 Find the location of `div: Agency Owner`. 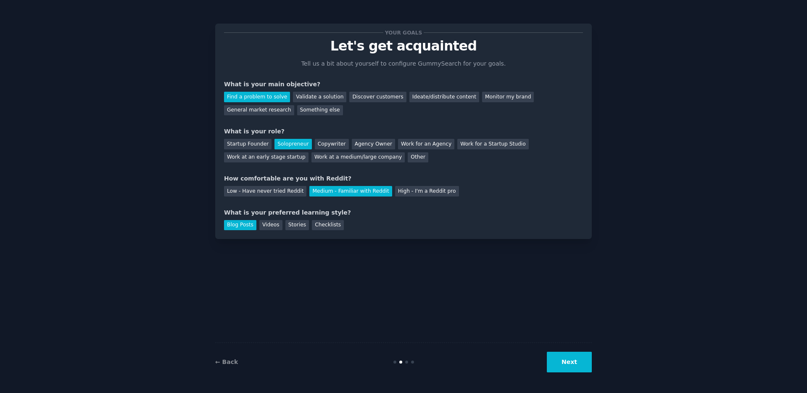

div: Agency Owner is located at coordinates (373, 144).